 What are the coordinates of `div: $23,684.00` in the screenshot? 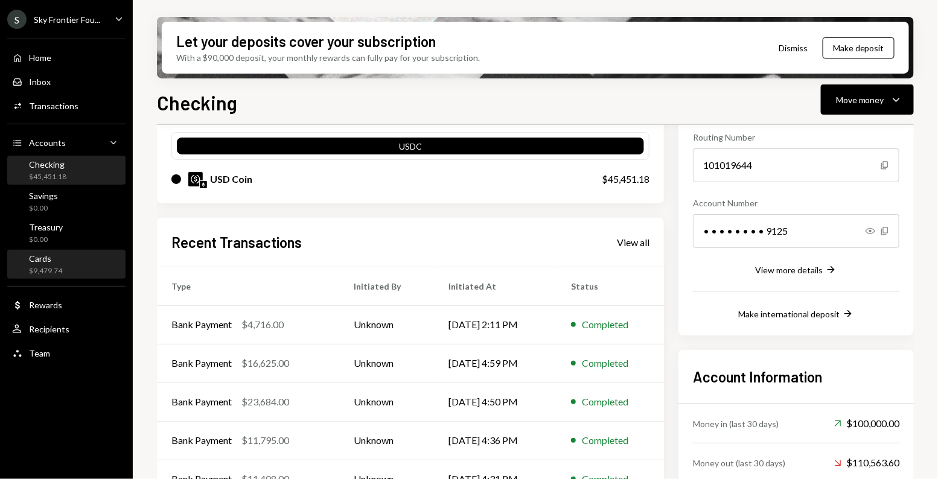 It's located at (265, 402).